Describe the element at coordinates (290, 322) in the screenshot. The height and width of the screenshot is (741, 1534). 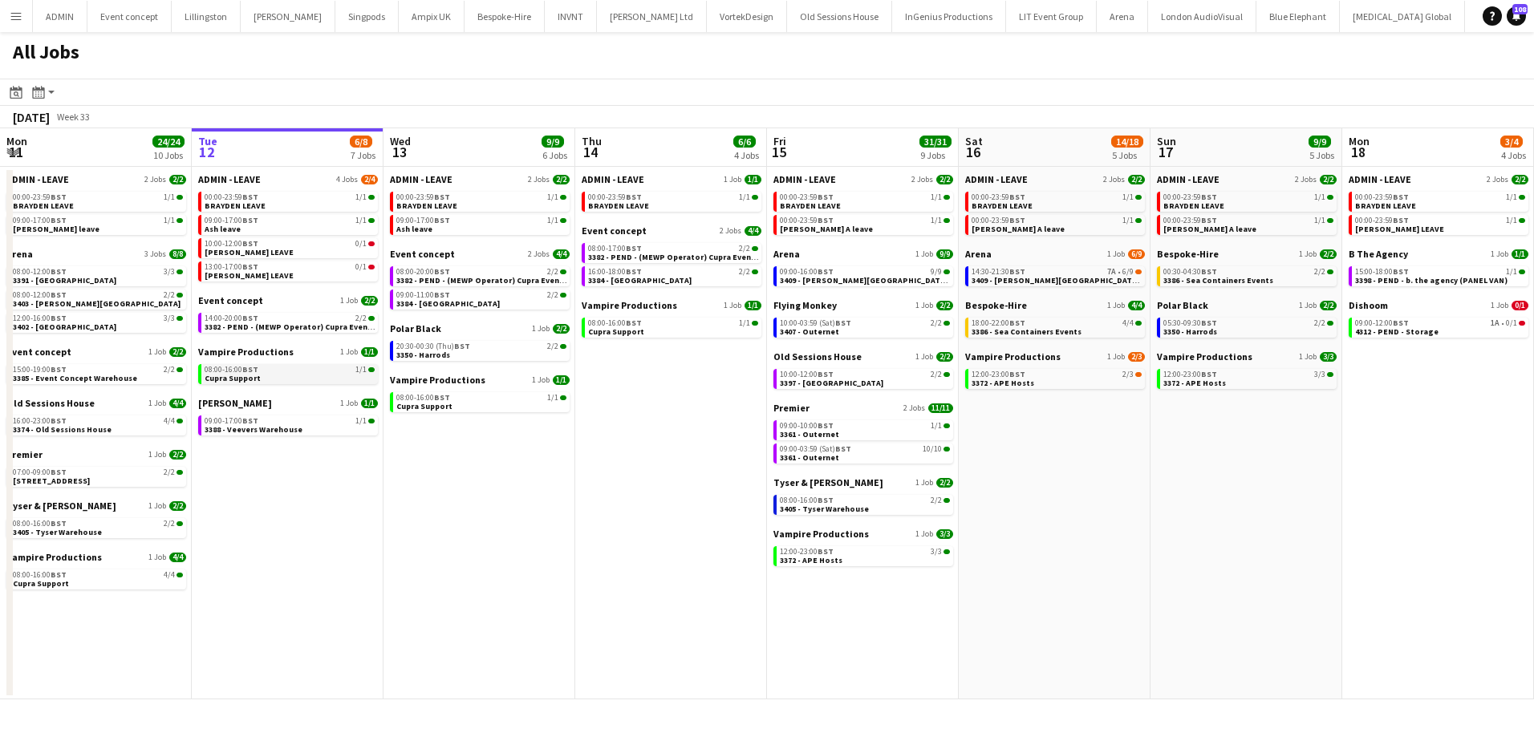
I see `a: 14:00-20:00BST2/23382 - PEND - (MEWP Operator) Cupra Event Day` at that location.